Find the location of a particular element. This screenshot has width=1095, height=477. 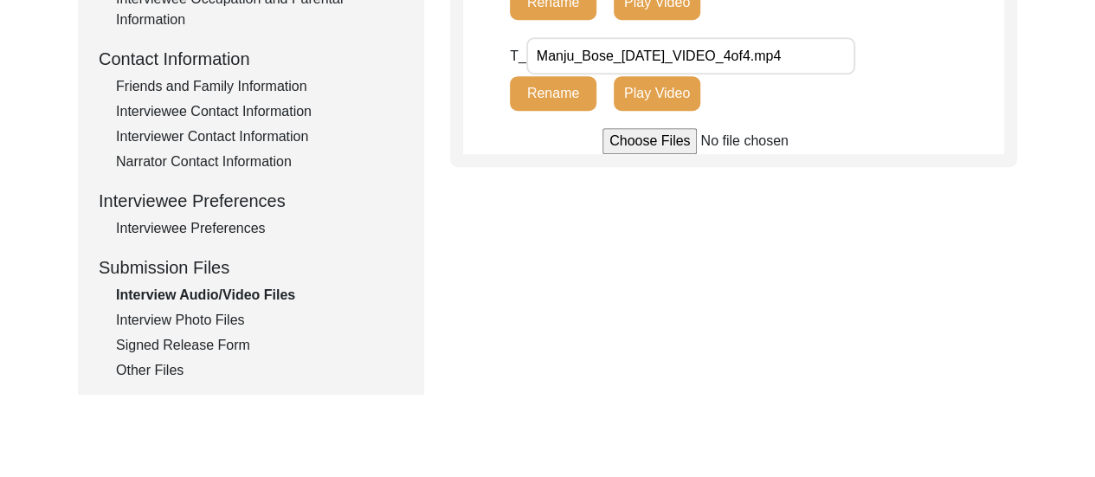

div: Signed Release Form is located at coordinates (260, 345).